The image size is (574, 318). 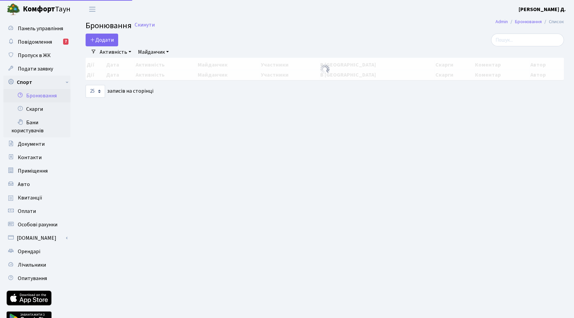 I want to click on span: Пропуск в ЖК, so click(x=34, y=55).